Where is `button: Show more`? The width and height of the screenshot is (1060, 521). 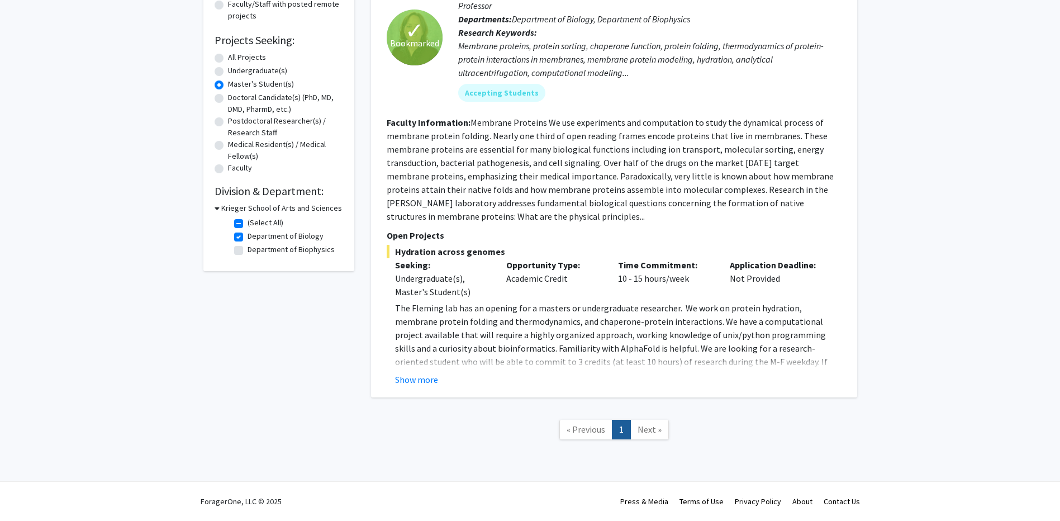
button: Show more is located at coordinates (416, 379).